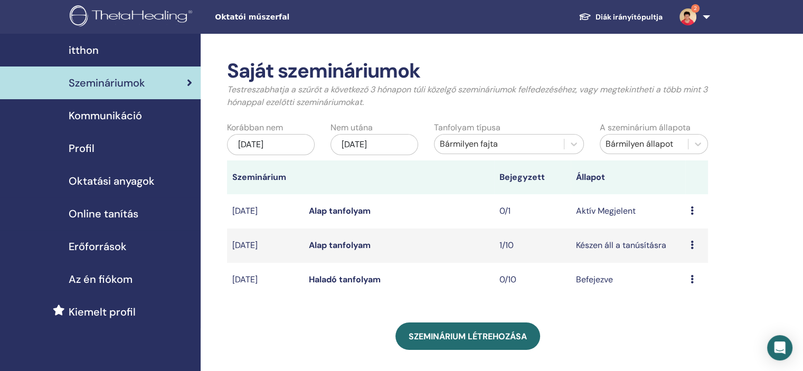 The image size is (803, 371). Describe the element at coordinates (499, 144) in the screenshot. I see `div: Bármilyen fajta` at that location.